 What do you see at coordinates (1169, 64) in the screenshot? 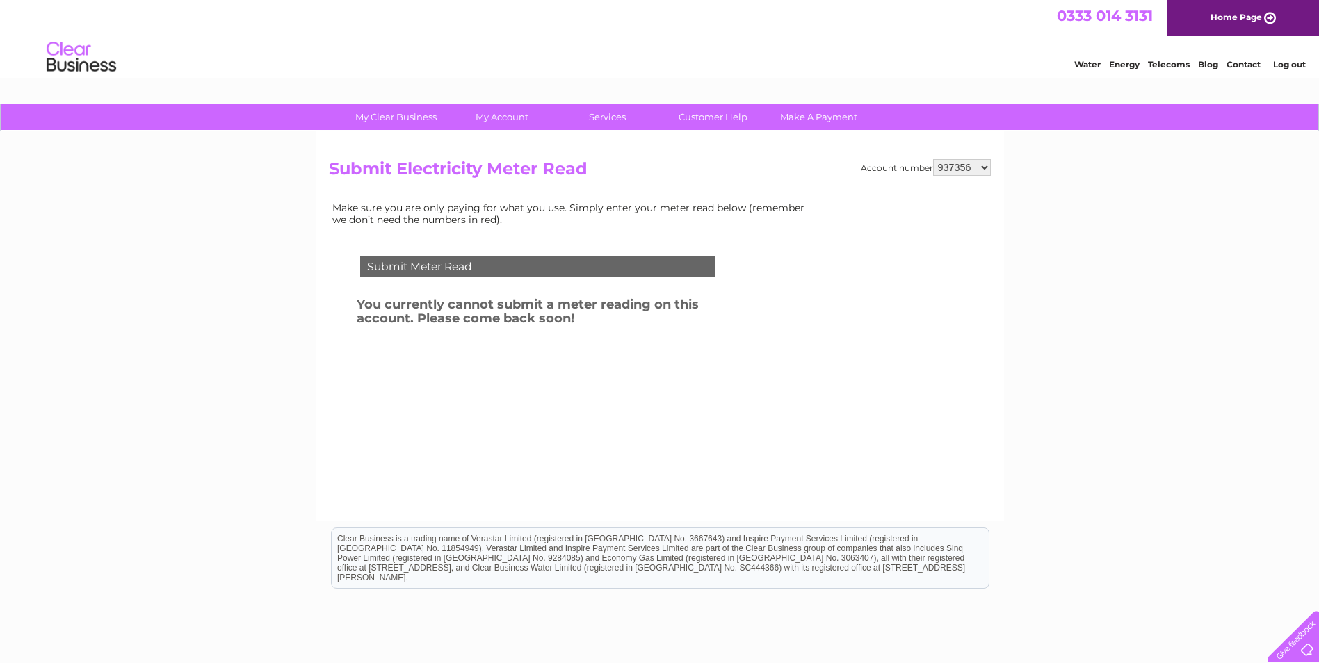
I see `a: Telecoms` at bounding box center [1169, 64].